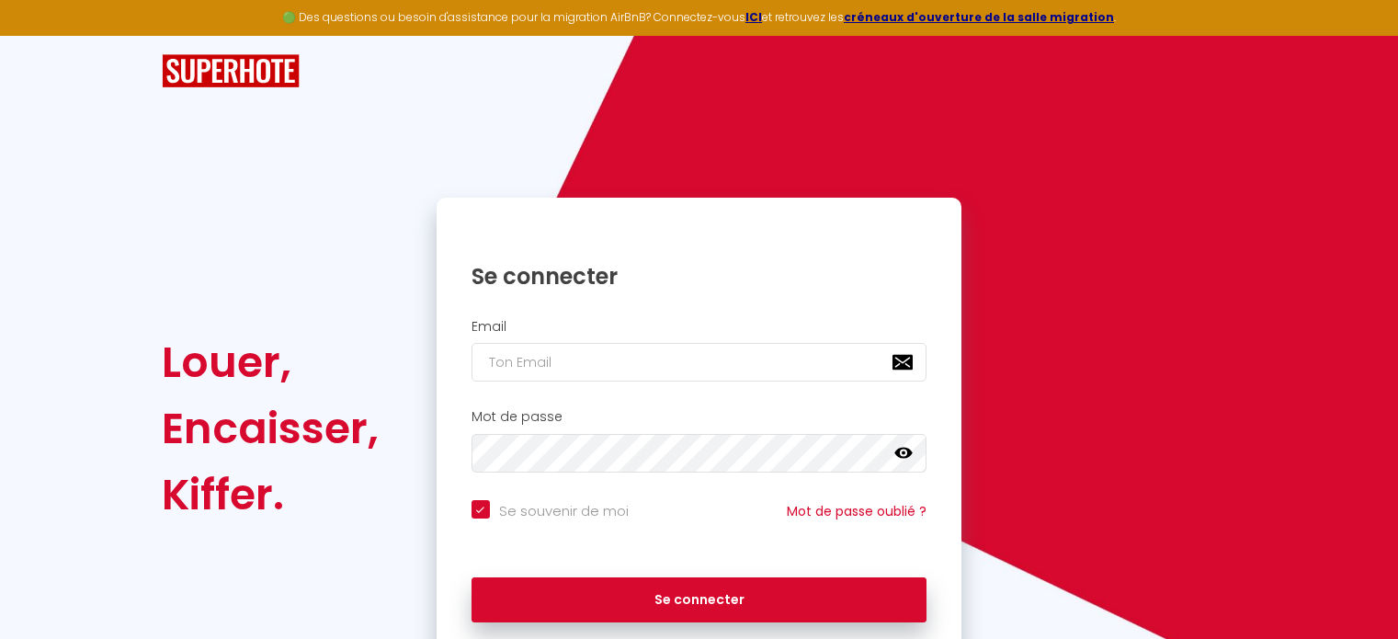 This screenshot has height=639, width=1398. What do you see at coordinates (699, 600) in the screenshot?
I see `button: Se connecter` at bounding box center [699, 600].